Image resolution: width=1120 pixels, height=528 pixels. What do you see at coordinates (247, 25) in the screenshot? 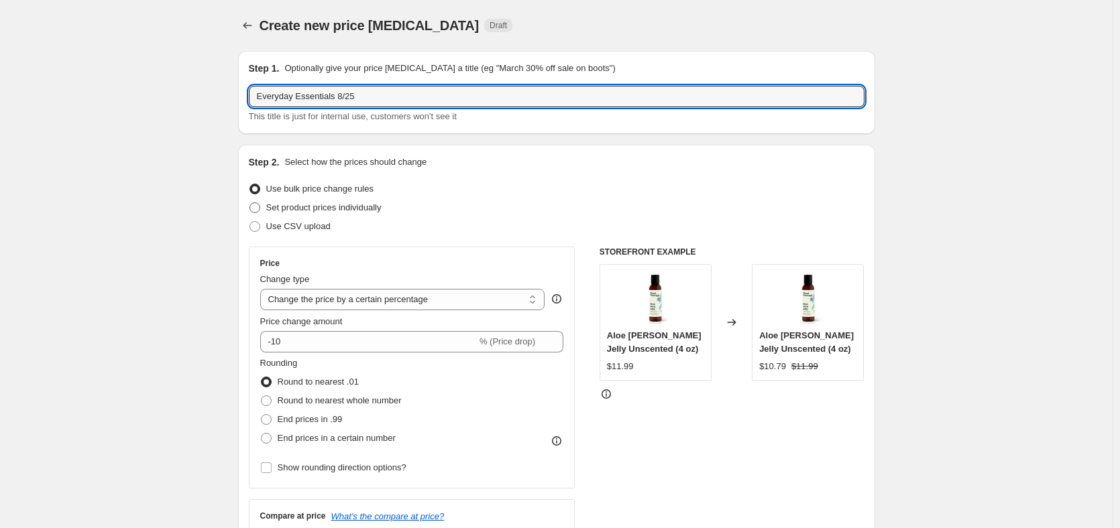
I see `button: Price change jobs` at bounding box center [247, 25].